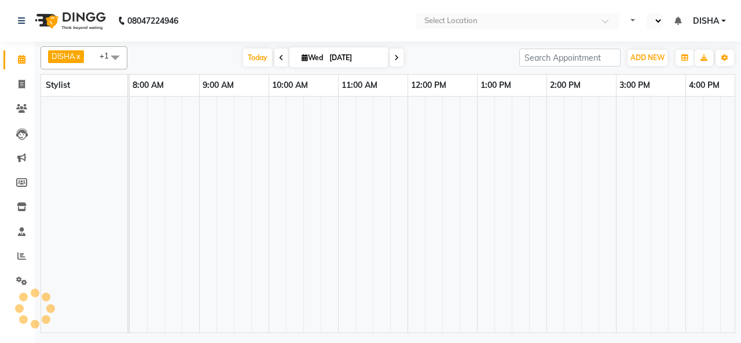 This screenshot has width=741, height=343. Describe the element at coordinates (153, 21) in the screenshot. I see `b: 08047224946` at that location.